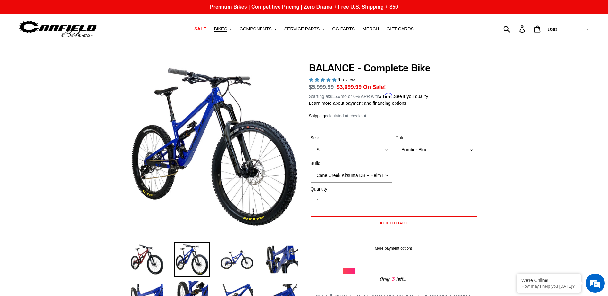 The width and height of the screenshot is (608, 296). What do you see at coordinates (200, 29) in the screenshot?
I see `span: SALE` at bounding box center [200, 29].